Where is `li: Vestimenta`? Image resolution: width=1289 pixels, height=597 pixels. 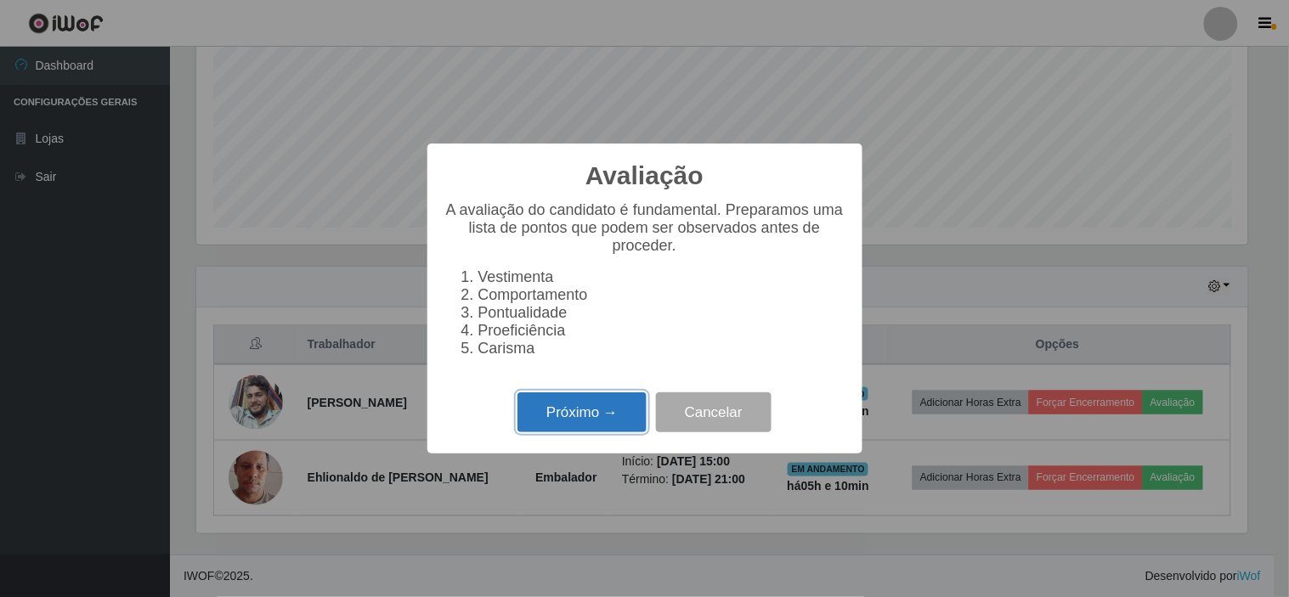
li: Vestimenta is located at coordinates (662, 277).